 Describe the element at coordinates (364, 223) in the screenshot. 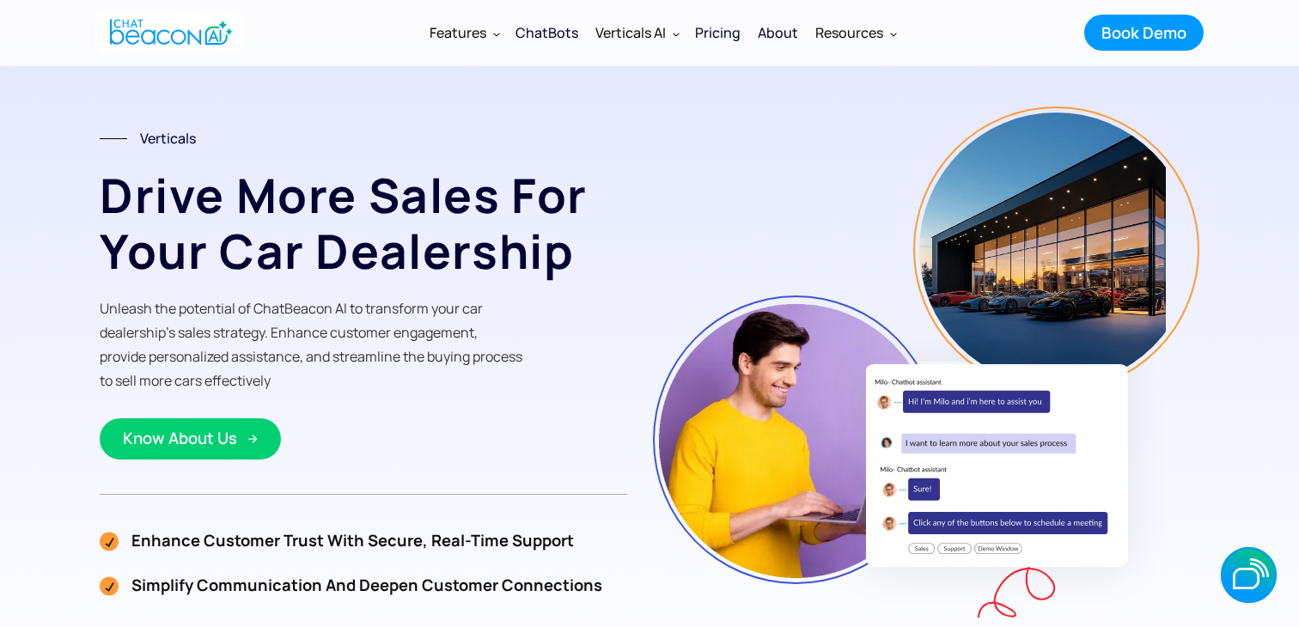

I see `h1: Drive More Sales for Your Car Dealership` at that location.